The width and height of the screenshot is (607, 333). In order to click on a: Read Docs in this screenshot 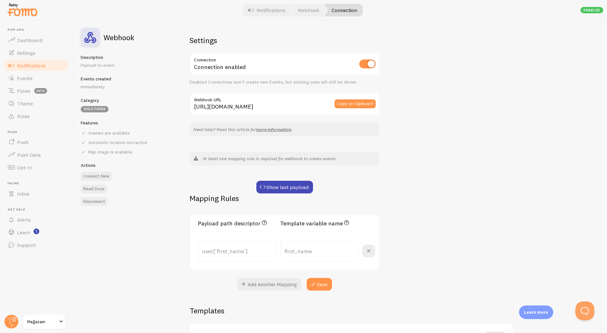, I will do `click(94, 189)`.